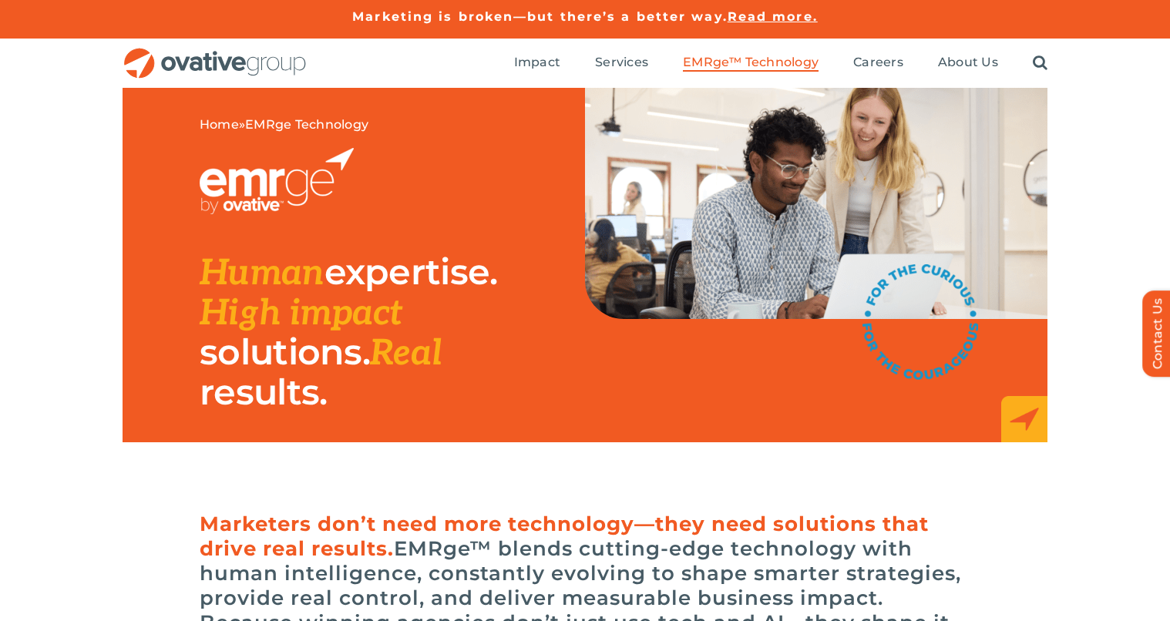 This screenshot has width=1170, height=621. I want to click on span: Real, so click(406, 354).